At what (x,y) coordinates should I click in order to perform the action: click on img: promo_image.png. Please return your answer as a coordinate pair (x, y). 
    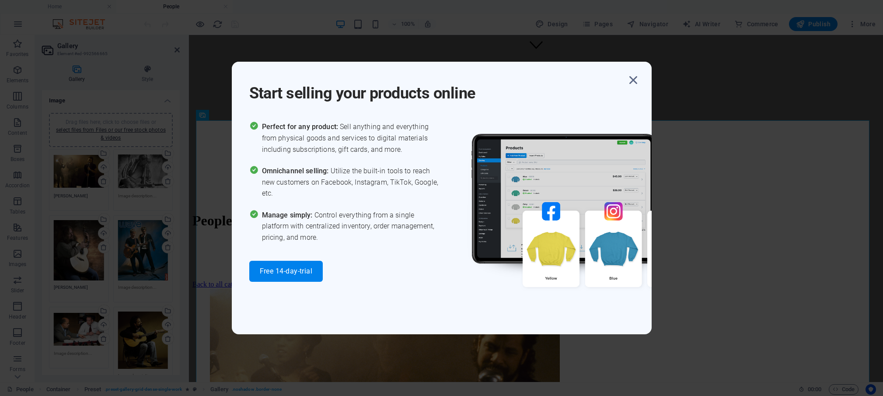
    Looking at the image, I should click on (588, 216).